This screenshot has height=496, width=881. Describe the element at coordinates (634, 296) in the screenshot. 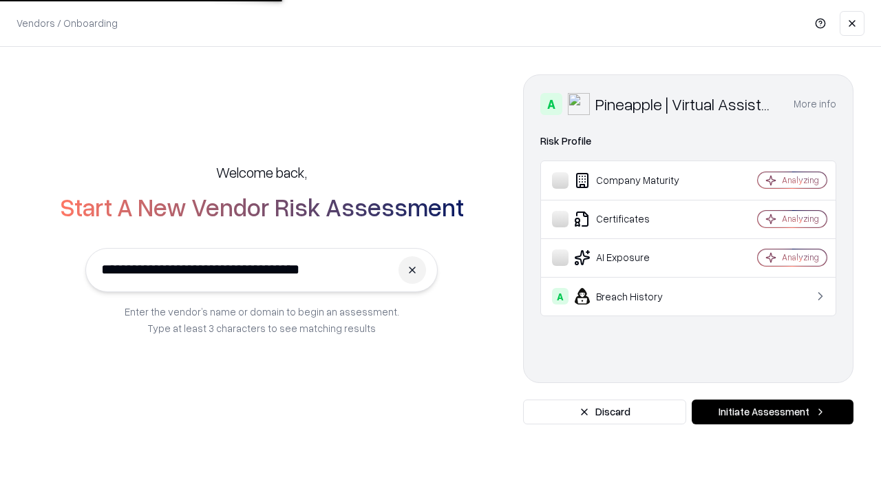

I see `div: Breach History` at that location.